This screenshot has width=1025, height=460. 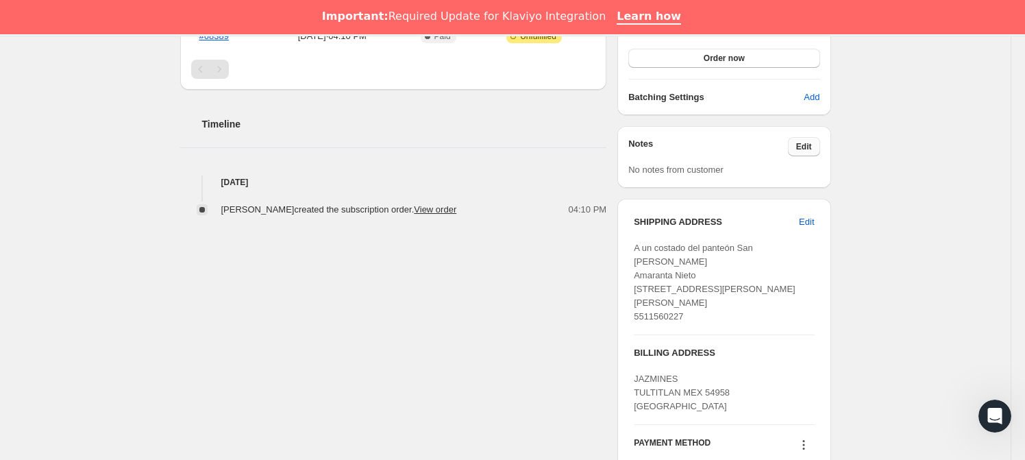 What do you see at coordinates (214, 36) in the screenshot?
I see `a: #68389` at bounding box center [214, 36].